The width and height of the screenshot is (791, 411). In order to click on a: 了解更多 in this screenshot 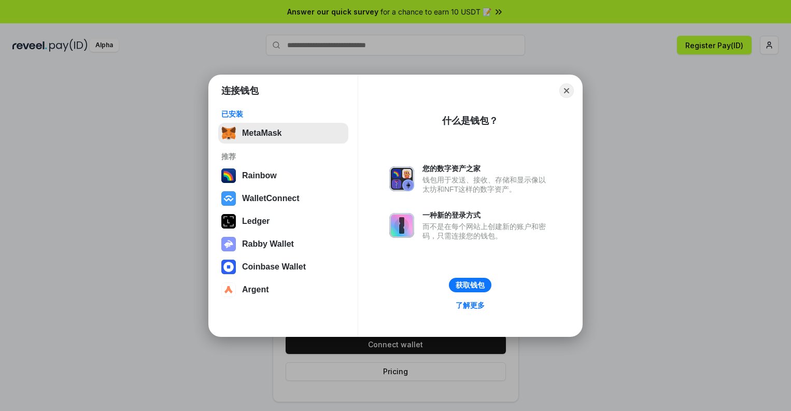, I will do `click(470, 305)`.